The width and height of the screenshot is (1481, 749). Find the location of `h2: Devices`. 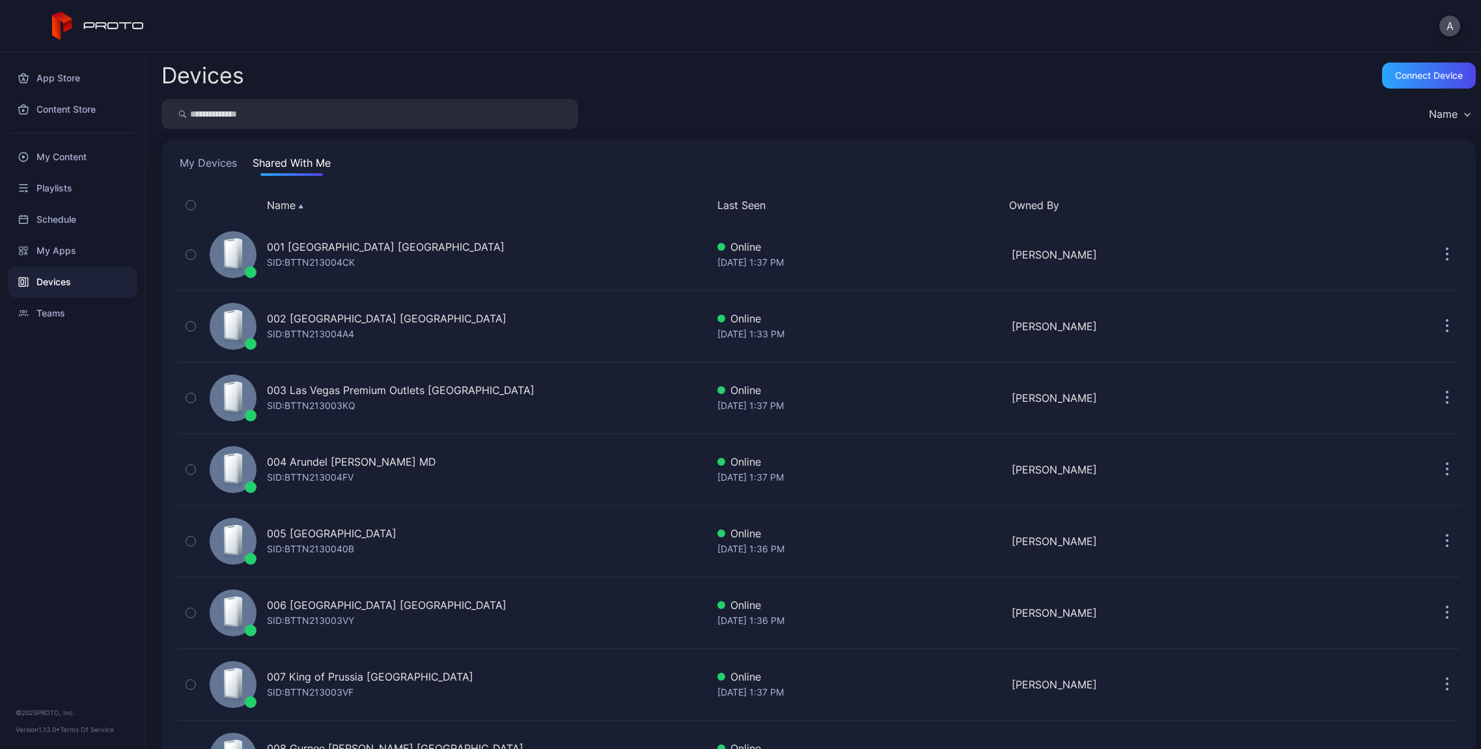

h2: Devices is located at coordinates (203, 76).